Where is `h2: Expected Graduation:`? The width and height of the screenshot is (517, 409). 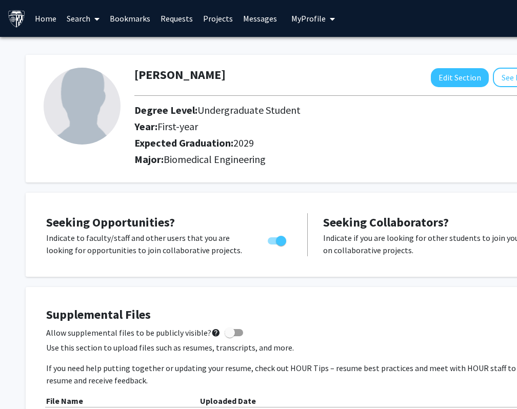 h2: Expected Graduation: is located at coordinates (324, 143).